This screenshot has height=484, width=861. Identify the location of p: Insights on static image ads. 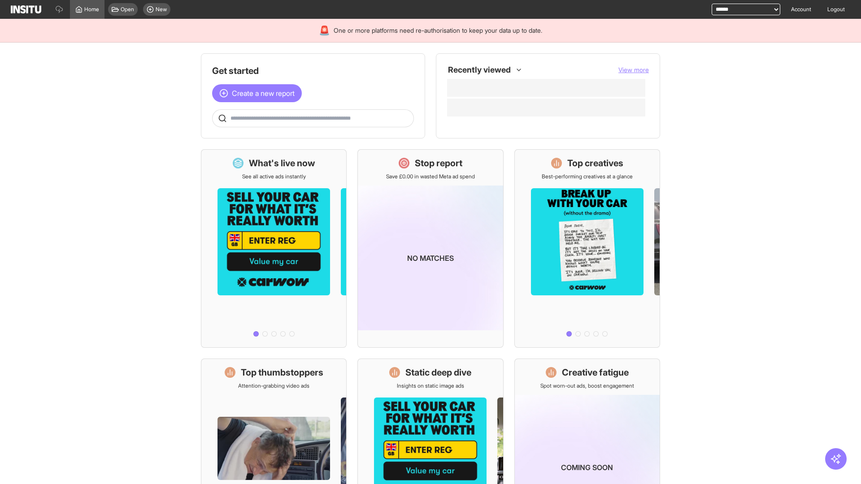
(431, 386).